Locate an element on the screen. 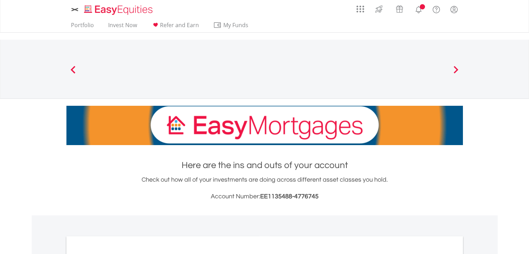 Image resolution: width=529 pixels, height=254 pixels. a: My Profile is located at coordinates (453, 9).